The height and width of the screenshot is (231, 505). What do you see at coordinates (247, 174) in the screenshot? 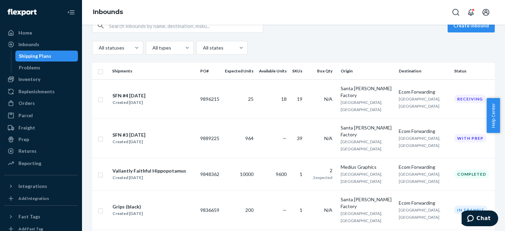
I see `span: 10000` at bounding box center [247, 174].